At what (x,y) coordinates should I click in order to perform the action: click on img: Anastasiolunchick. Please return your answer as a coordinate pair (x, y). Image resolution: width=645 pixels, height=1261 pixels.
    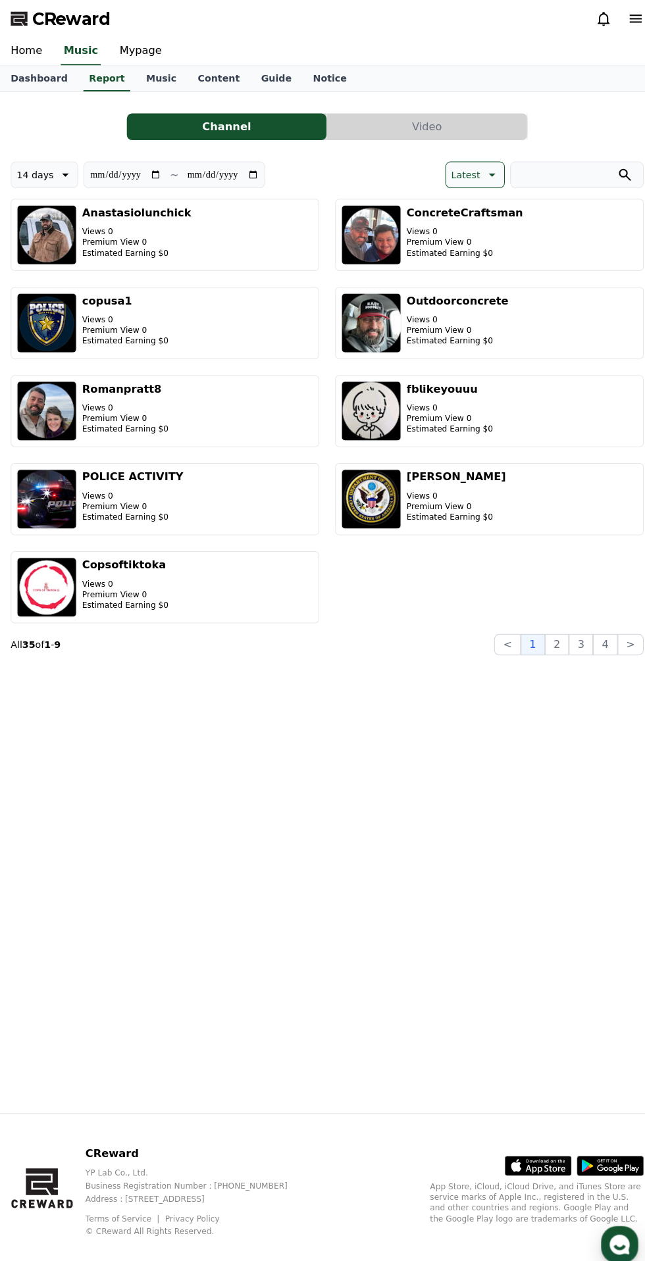
    Looking at the image, I should click on (46, 232).